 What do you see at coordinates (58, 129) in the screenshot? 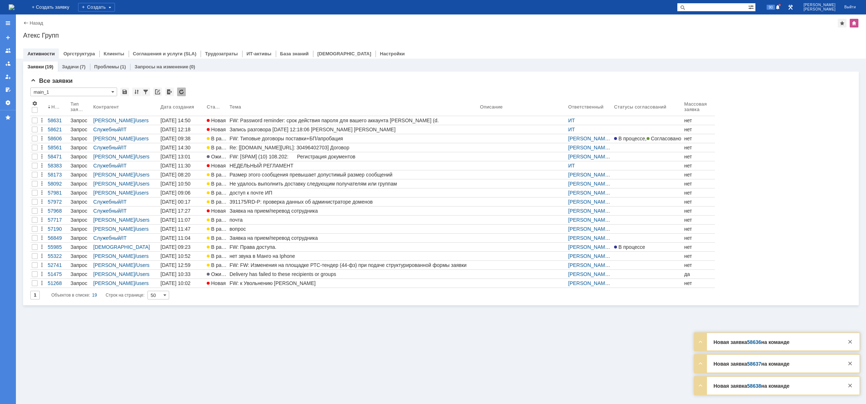
I see `a: 58621` at bounding box center [58, 129].